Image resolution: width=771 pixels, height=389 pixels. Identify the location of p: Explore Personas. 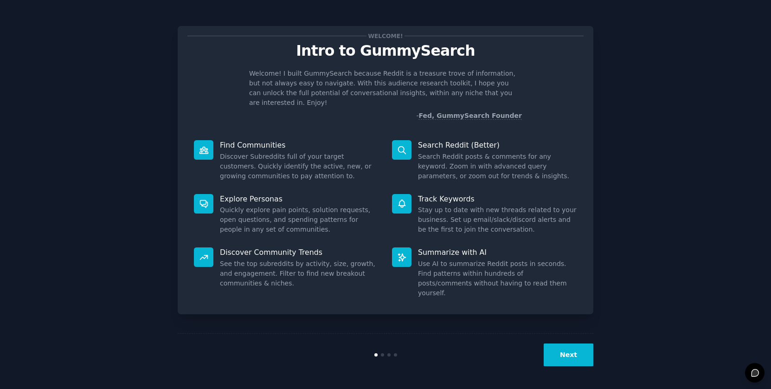
(299, 199).